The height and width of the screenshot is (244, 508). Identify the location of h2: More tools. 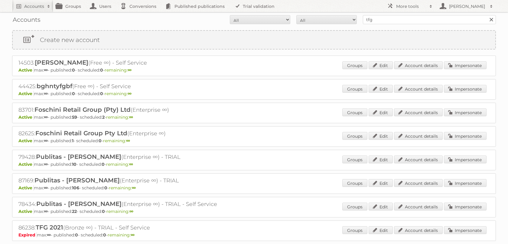
(411, 6).